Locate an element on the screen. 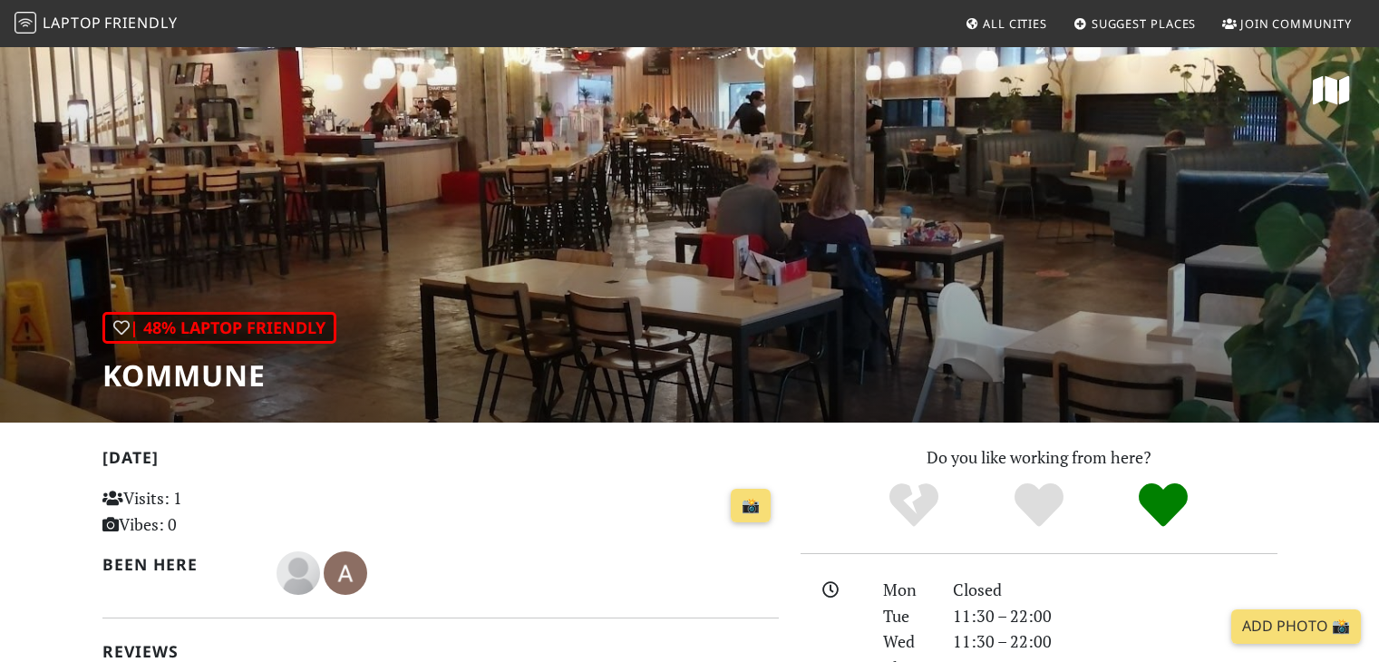 This screenshot has width=1379, height=662. h1: Kommune is located at coordinates (219, 375).